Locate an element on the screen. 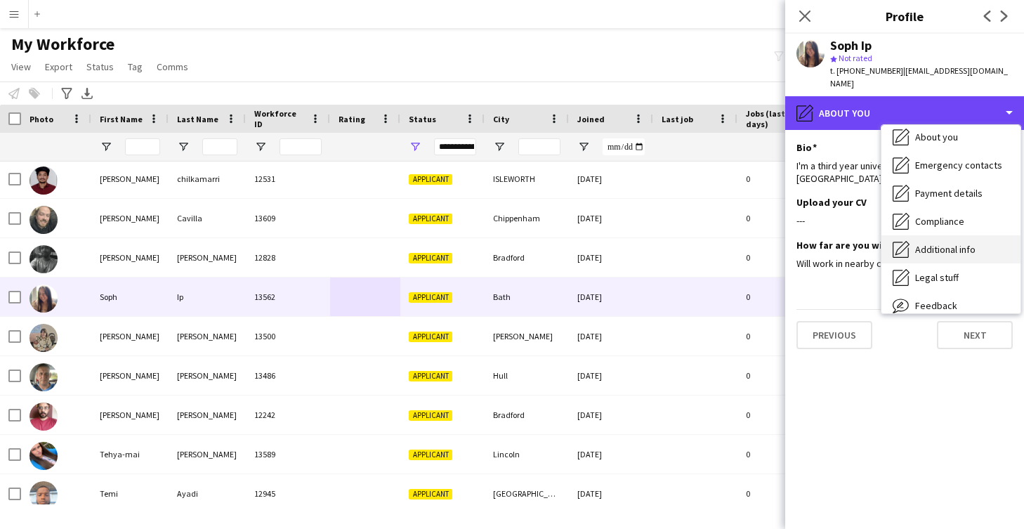  img: Sharon Manoranjan Arokiya Prasath is located at coordinates (44, 259).